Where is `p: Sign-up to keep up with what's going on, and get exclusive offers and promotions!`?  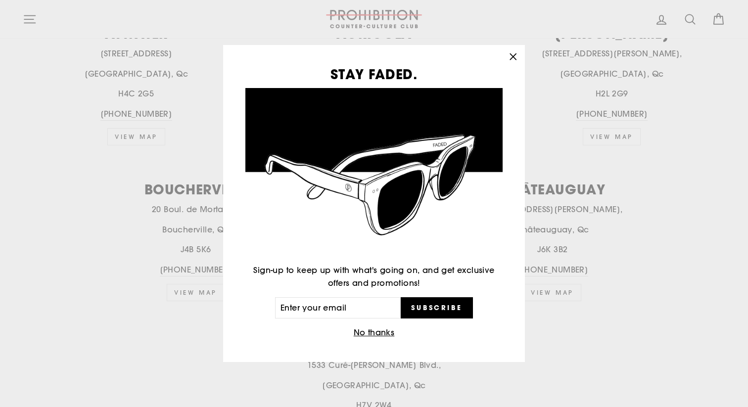 p: Sign-up to keep up with what's going on, and get exclusive offers and promotions! is located at coordinates (374, 277).